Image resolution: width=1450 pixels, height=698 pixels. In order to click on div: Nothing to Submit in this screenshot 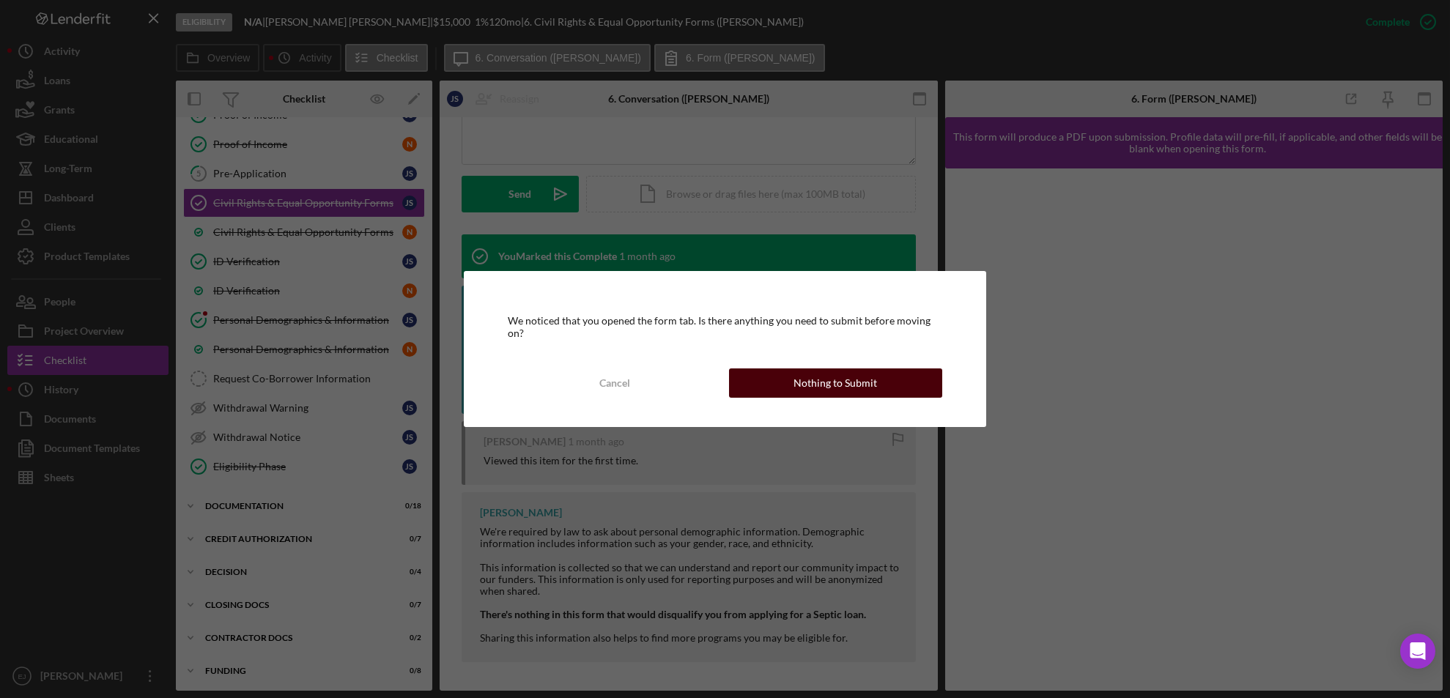, I will do `click(835, 383)`.